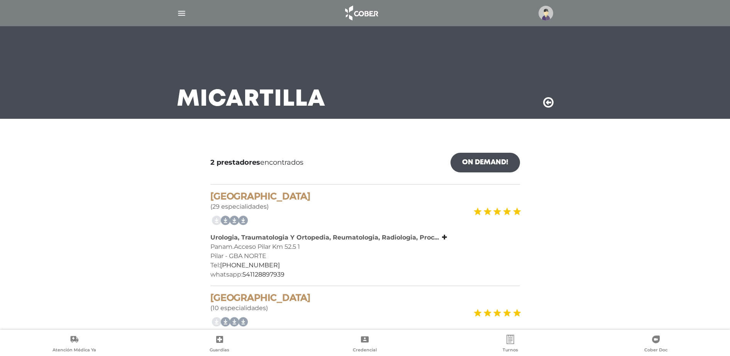 The width and height of the screenshot is (730, 356). What do you see at coordinates (365, 256) in the screenshot?
I see `div: Pilar - GBA NORTE` at bounding box center [365, 256].